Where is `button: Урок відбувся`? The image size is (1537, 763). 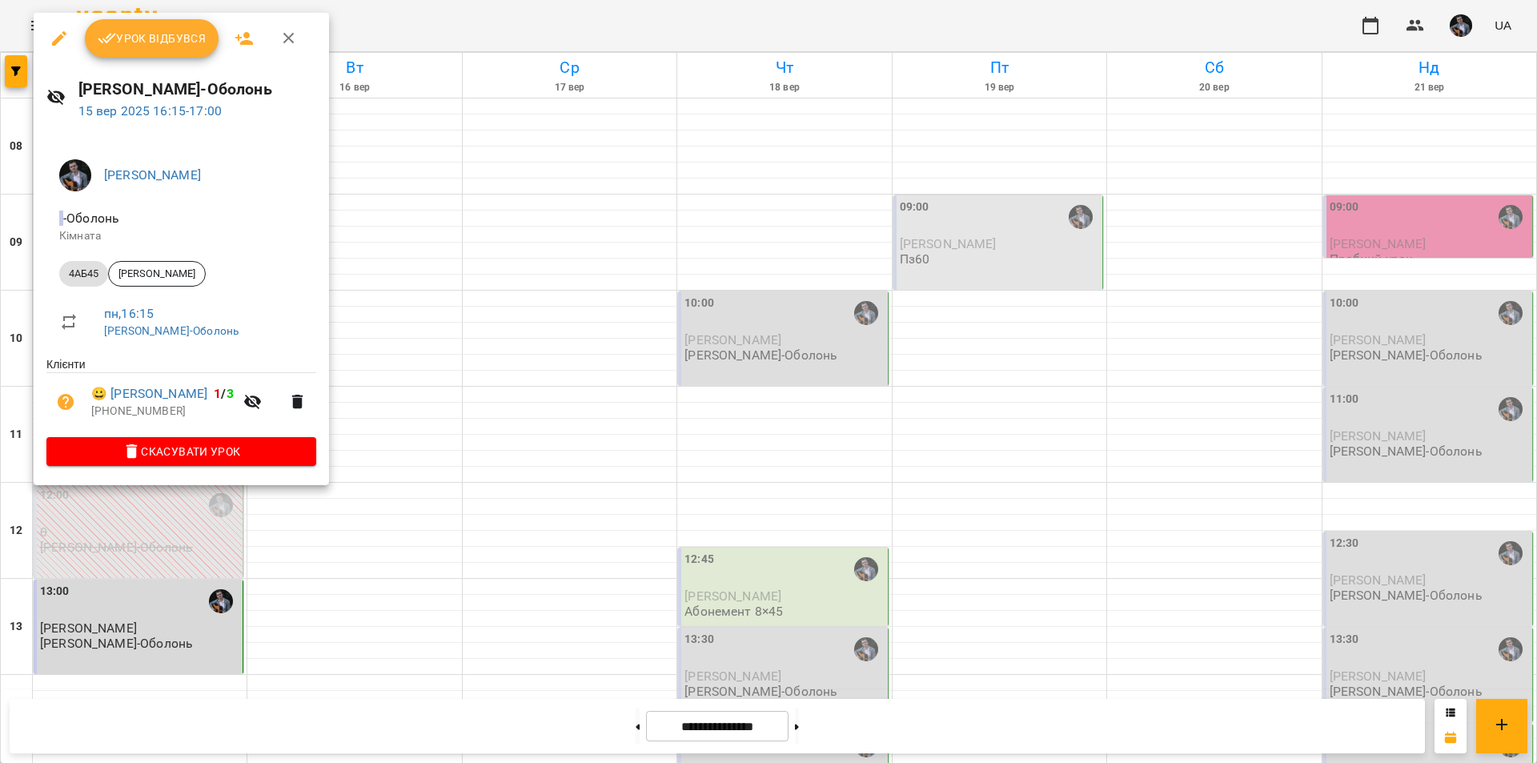 button: Урок відбувся is located at coordinates (152, 38).